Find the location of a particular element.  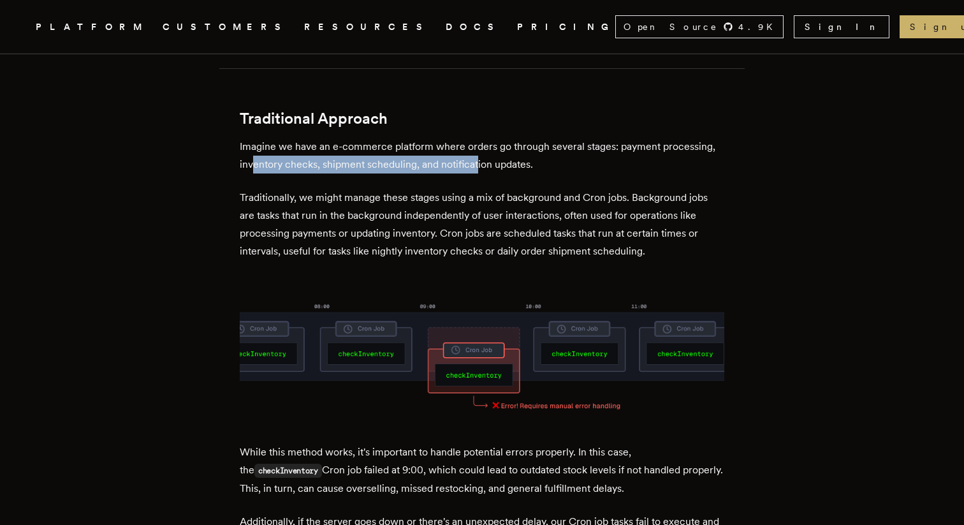

p: Imagine we have an e-commerce platform where orders go through several stages: payment processing... is located at coordinates (482, 156).